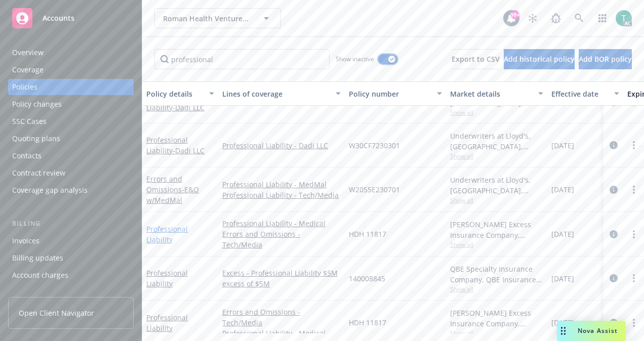 The image size is (644, 341). Describe the element at coordinates (71, 53) in the screenshot. I see `a: Overview` at that location.